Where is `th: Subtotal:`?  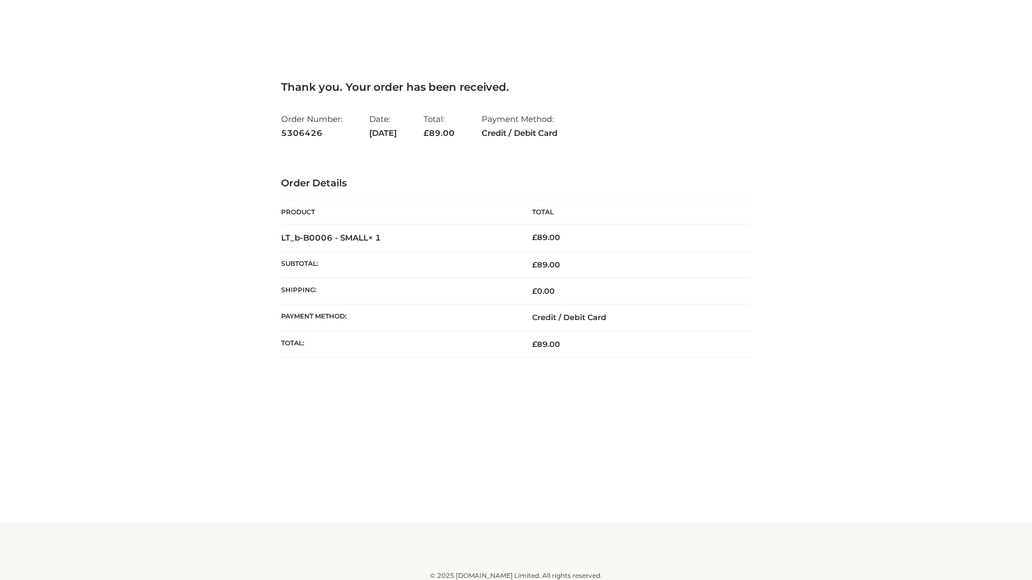 th: Subtotal: is located at coordinates (398, 264).